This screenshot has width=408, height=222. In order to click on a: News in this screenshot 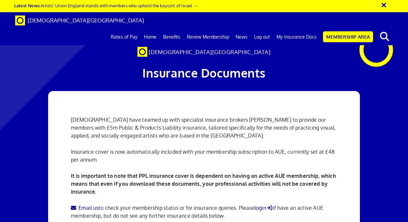, I will do `click(242, 37)`.